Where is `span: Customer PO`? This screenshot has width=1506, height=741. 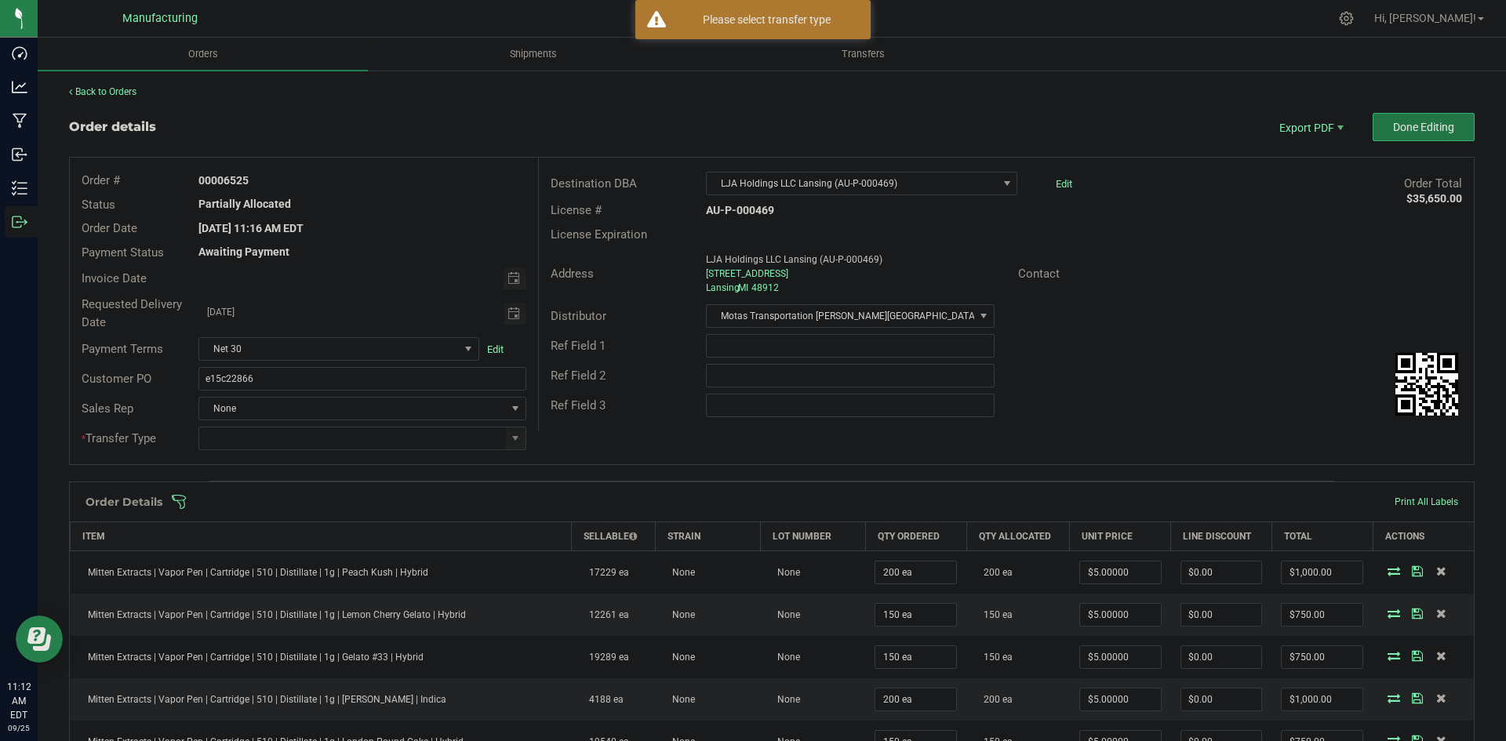
span: Customer PO is located at coordinates (116, 379).